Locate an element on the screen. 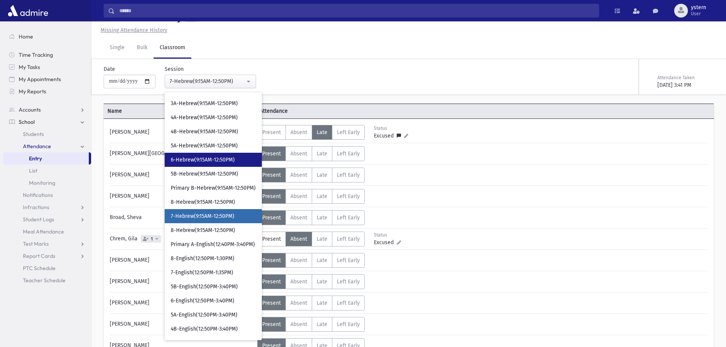  a: Classroom is located at coordinates (172, 48).